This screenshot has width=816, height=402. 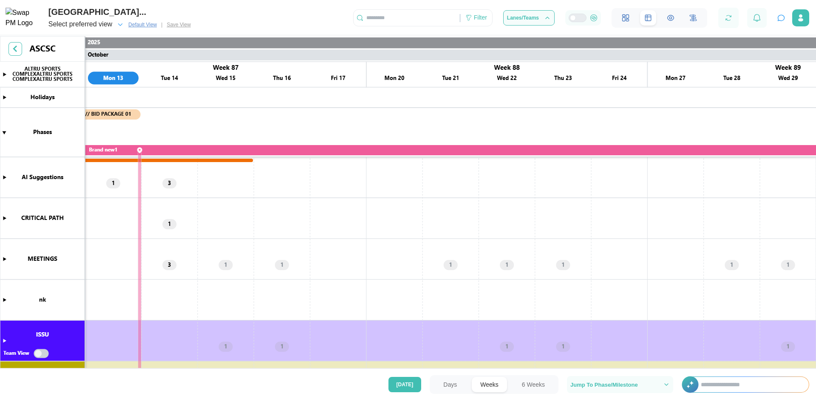 What do you see at coordinates (620, 384) in the screenshot?
I see `button: Jump To Phase/Milestone` at bounding box center [620, 384].